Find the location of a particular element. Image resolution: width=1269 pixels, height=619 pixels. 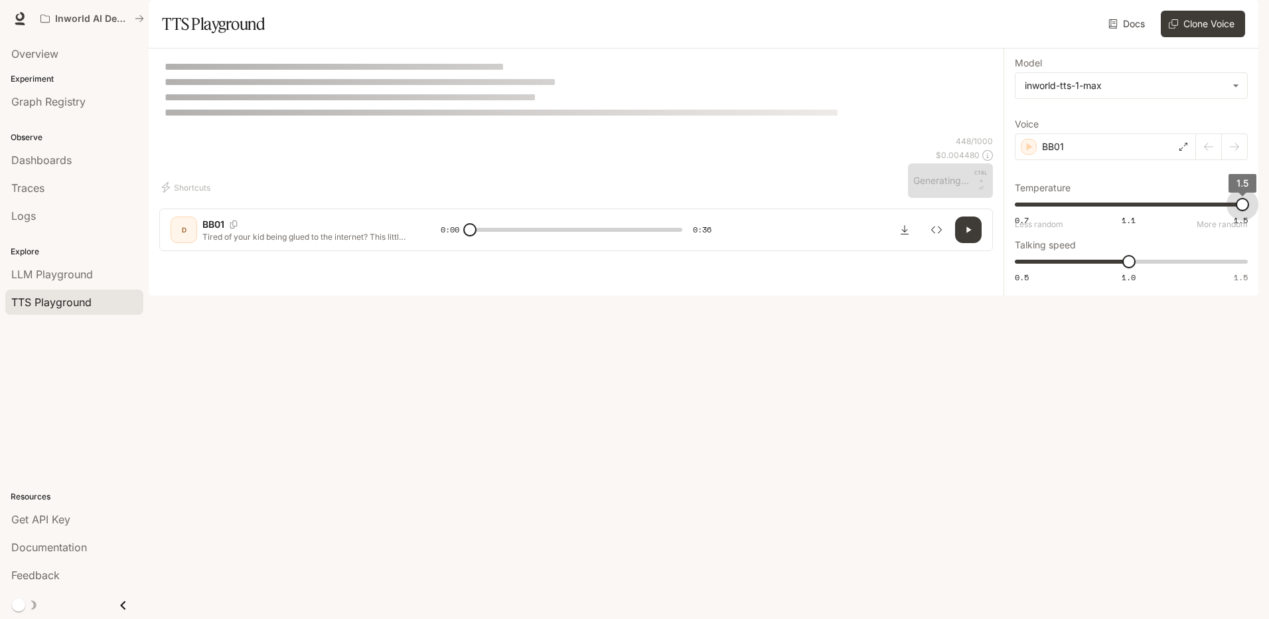

button: Download audio is located at coordinates (905, 230).